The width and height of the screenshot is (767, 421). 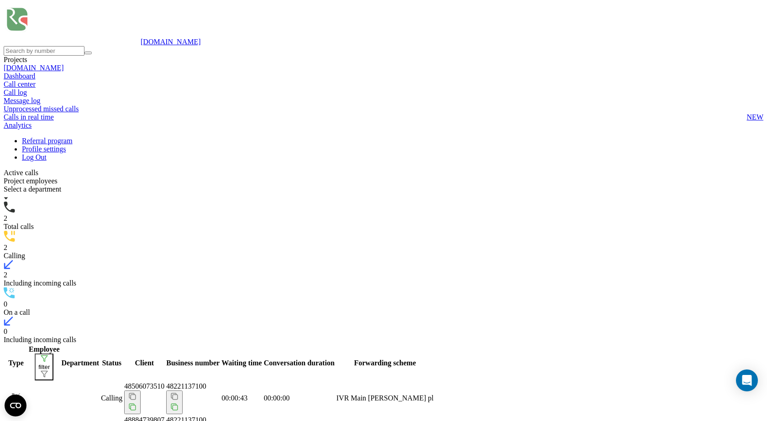 I want to click on div: Total calls, so click(x=383, y=227).